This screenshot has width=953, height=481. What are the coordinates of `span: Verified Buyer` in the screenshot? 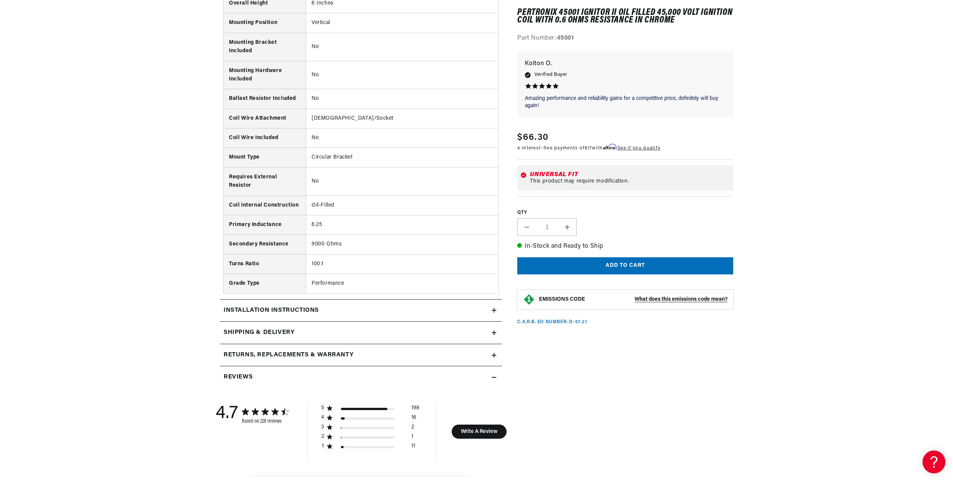 It's located at (551, 75).